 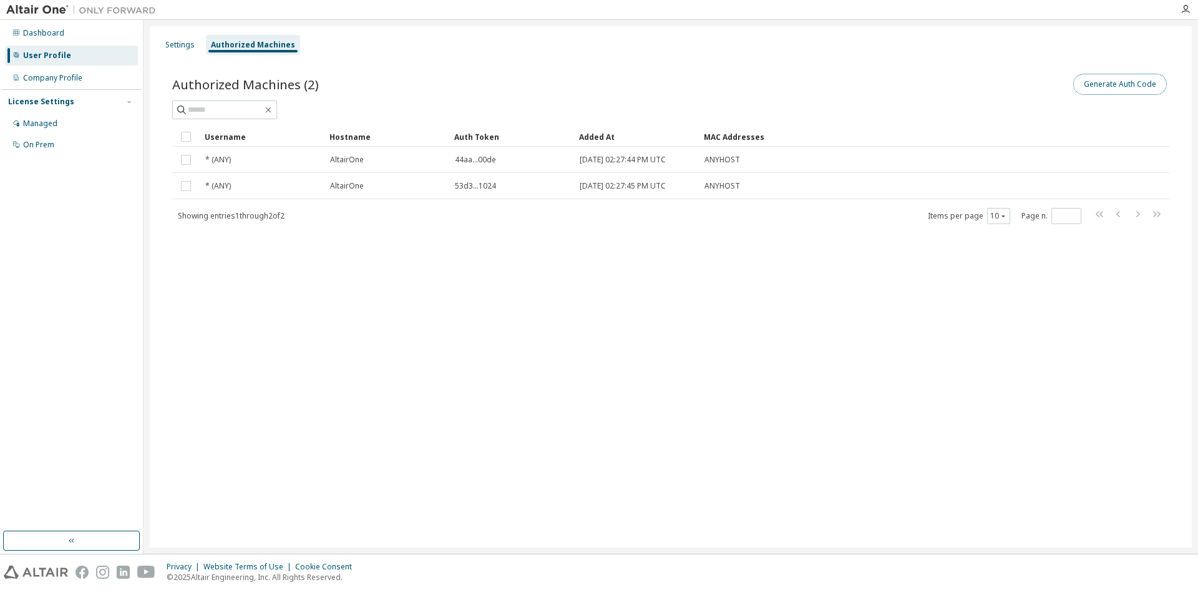 I want to click on img: youtube.svg, so click(x=146, y=572).